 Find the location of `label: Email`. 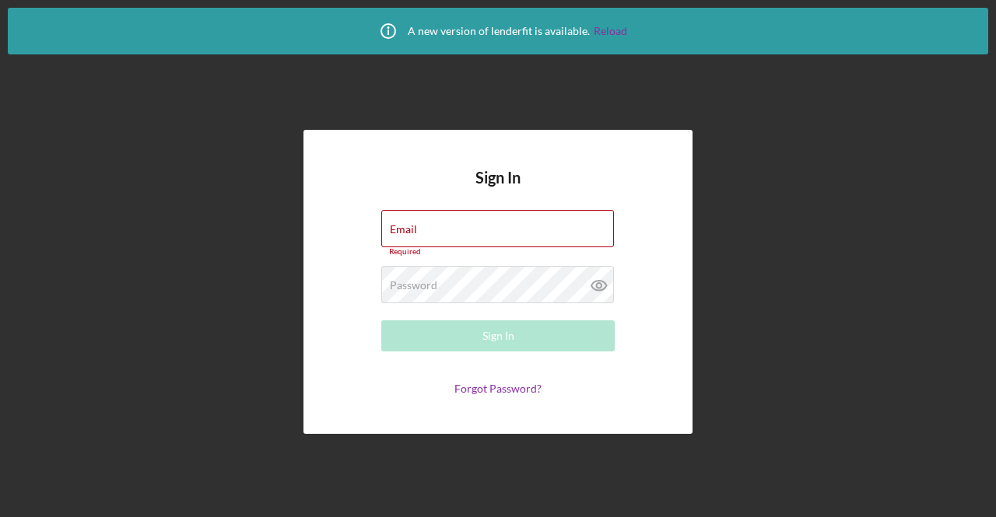

label: Email is located at coordinates (403, 229).